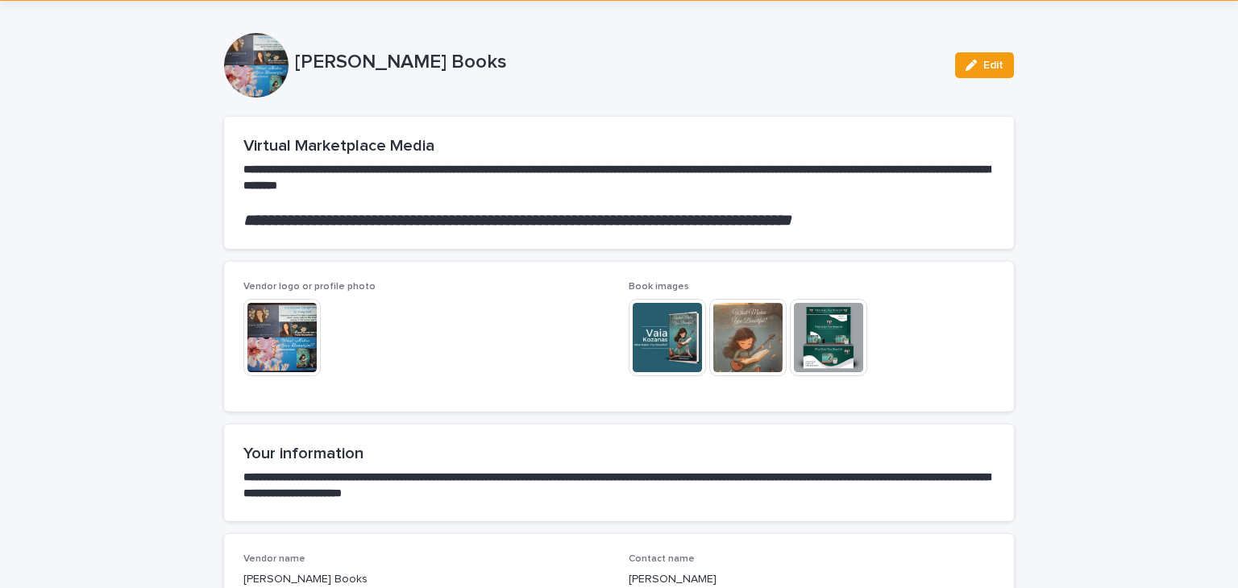 The image size is (1238, 588). I want to click on span: Vendor name, so click(274, 559).